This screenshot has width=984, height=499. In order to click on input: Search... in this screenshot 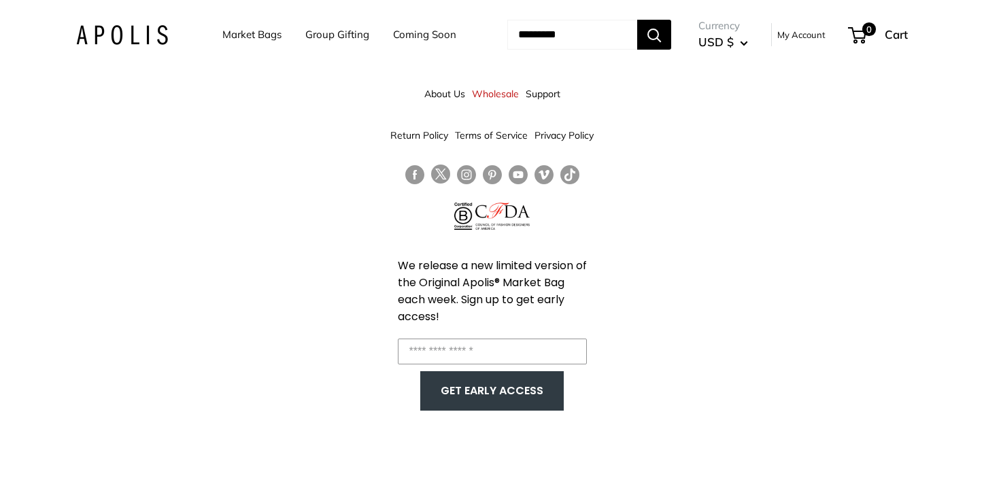, I will do `click(572, 35)`.